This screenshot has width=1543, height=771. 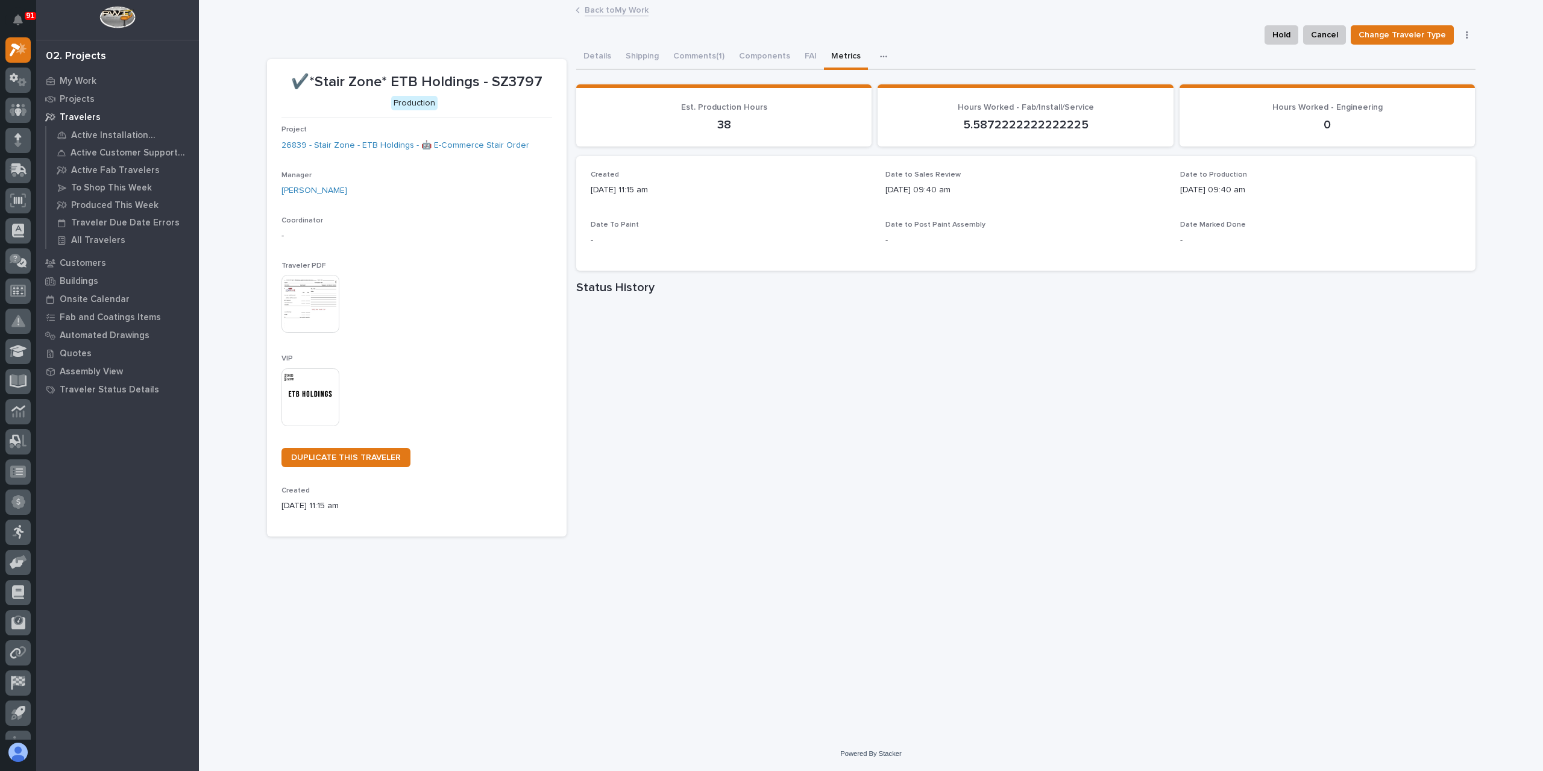 I want to click on button: Details, so click(x=597, y=57).